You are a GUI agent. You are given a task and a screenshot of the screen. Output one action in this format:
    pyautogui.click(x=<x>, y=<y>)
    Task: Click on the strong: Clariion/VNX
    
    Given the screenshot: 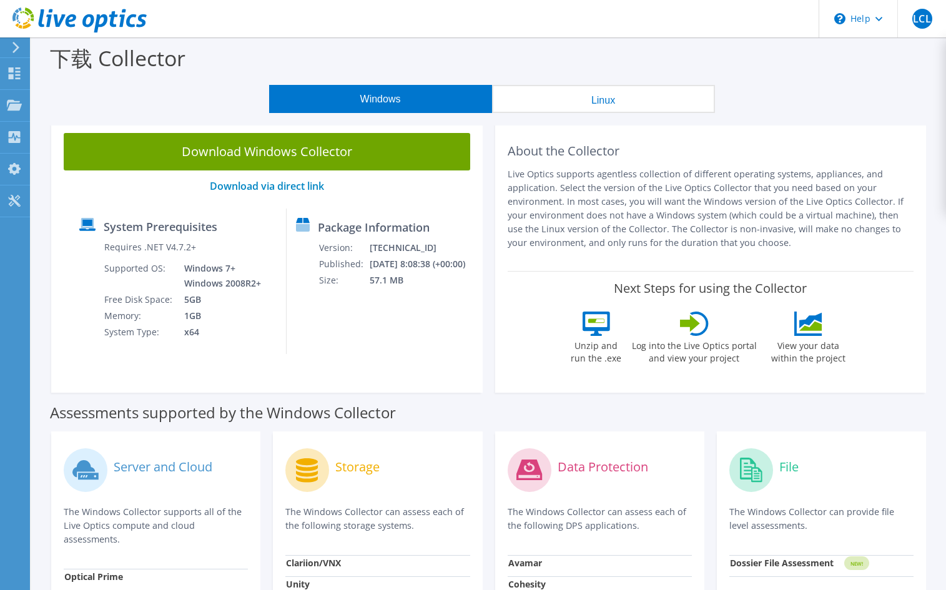 What is the action you would take?
    pyautogui.click(x=314, y=563)
    